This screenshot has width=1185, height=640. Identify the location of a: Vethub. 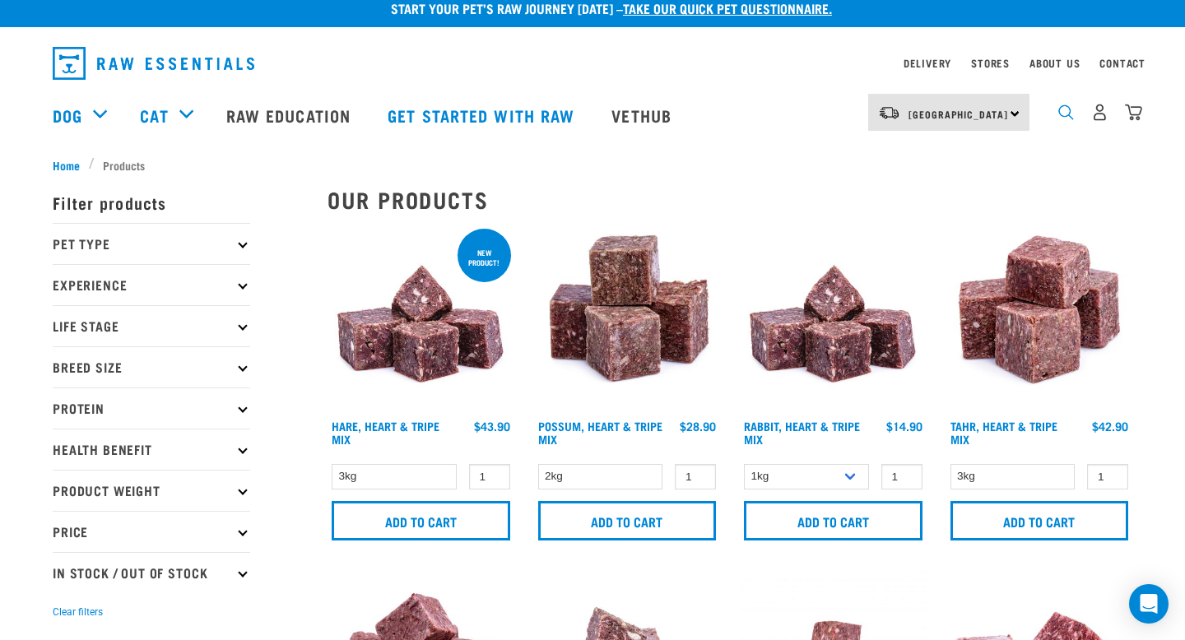
(644, 115).